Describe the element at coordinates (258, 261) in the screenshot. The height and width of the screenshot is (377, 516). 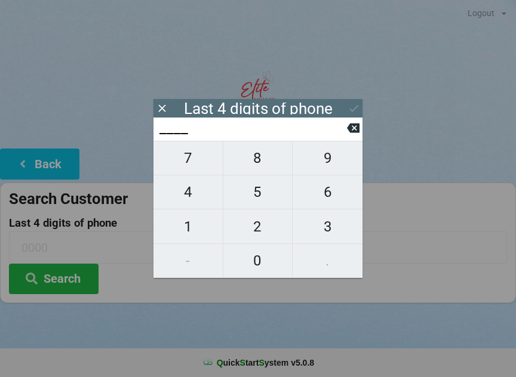
I see `span: 0` at that location.